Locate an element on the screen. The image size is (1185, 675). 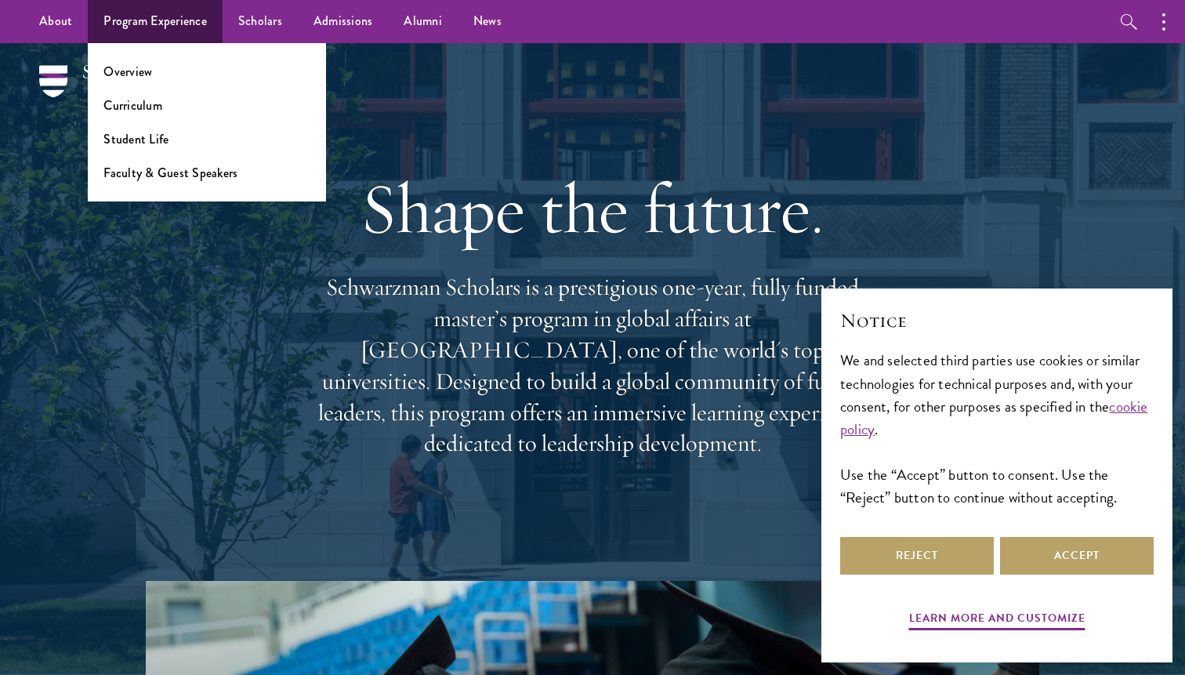
a: cookie policy is located at coordinates (994, 418).